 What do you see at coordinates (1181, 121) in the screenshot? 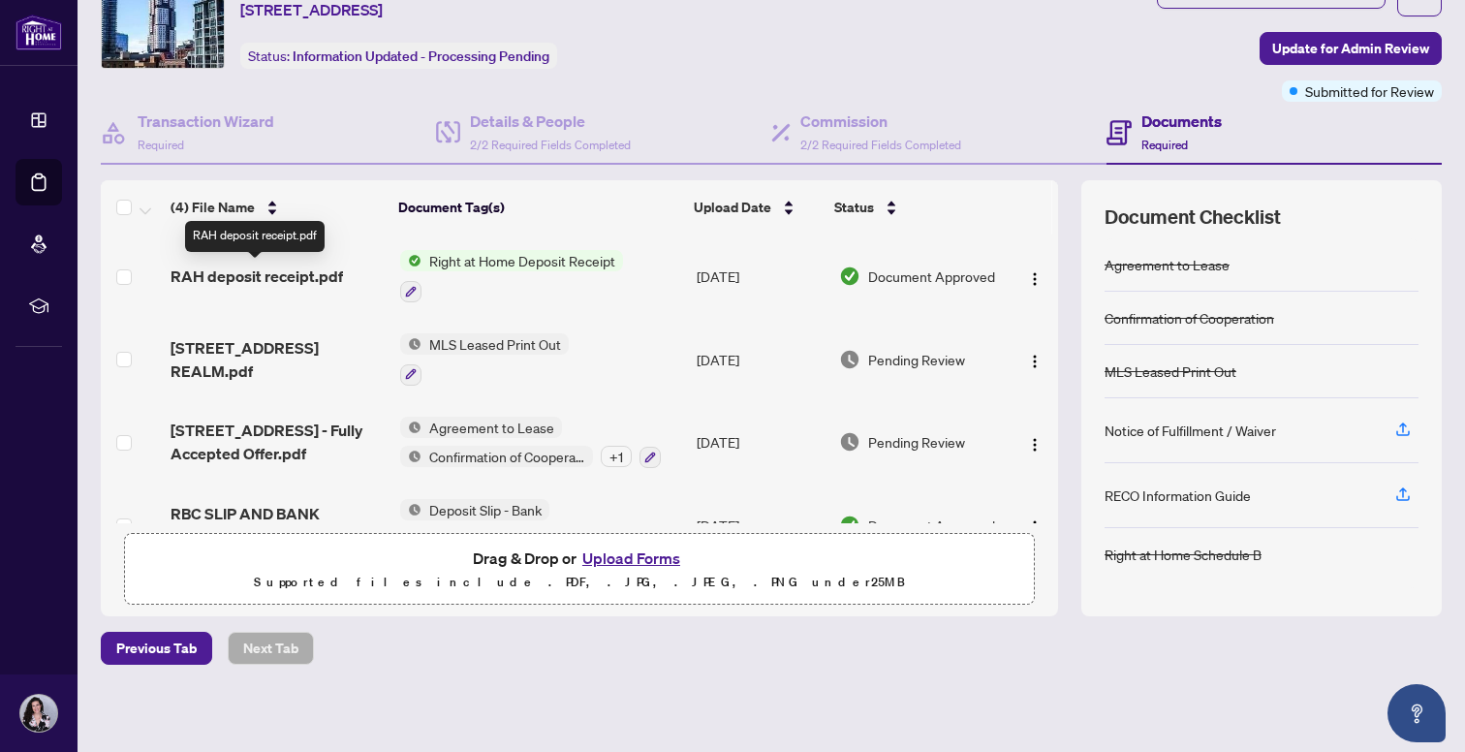
I see `h4: Documents` at bounding box center [1181, 121].